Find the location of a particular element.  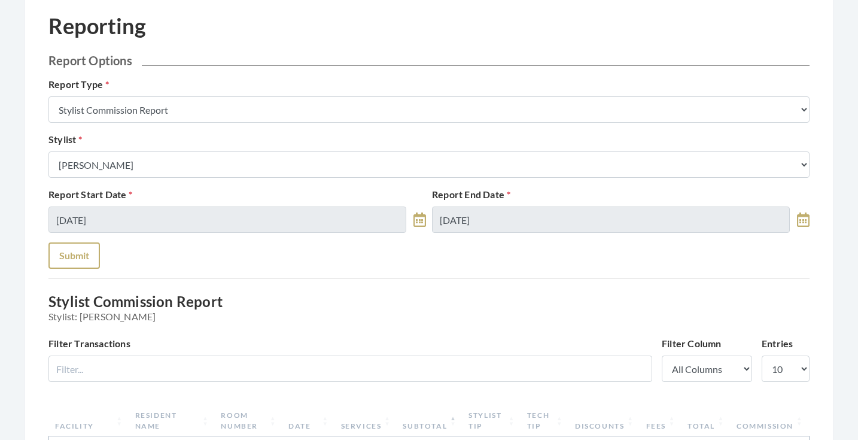

label: Filter Transactions is located at coordinates (89, 343).